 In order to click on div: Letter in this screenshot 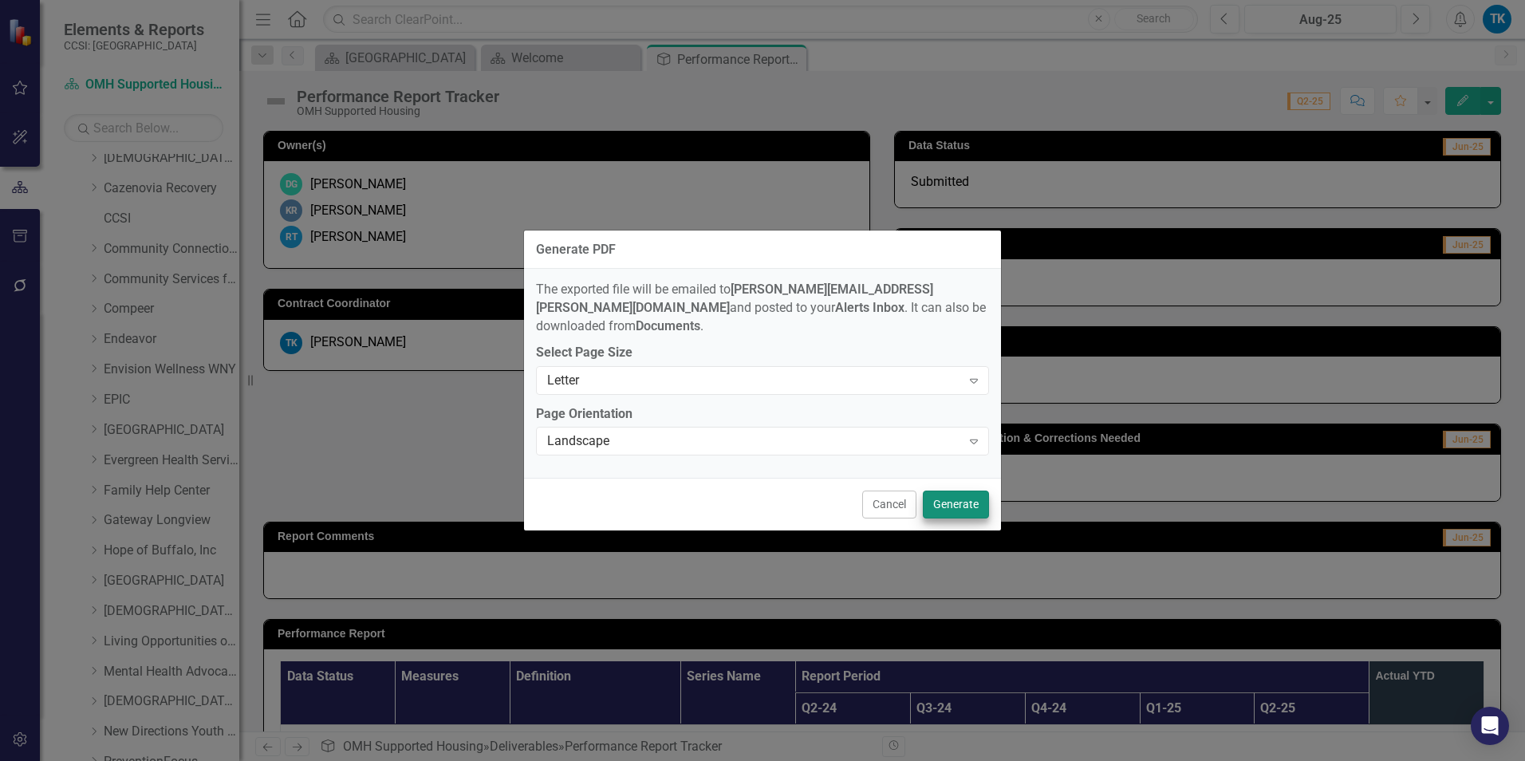, I will do `click(754, 380)`.